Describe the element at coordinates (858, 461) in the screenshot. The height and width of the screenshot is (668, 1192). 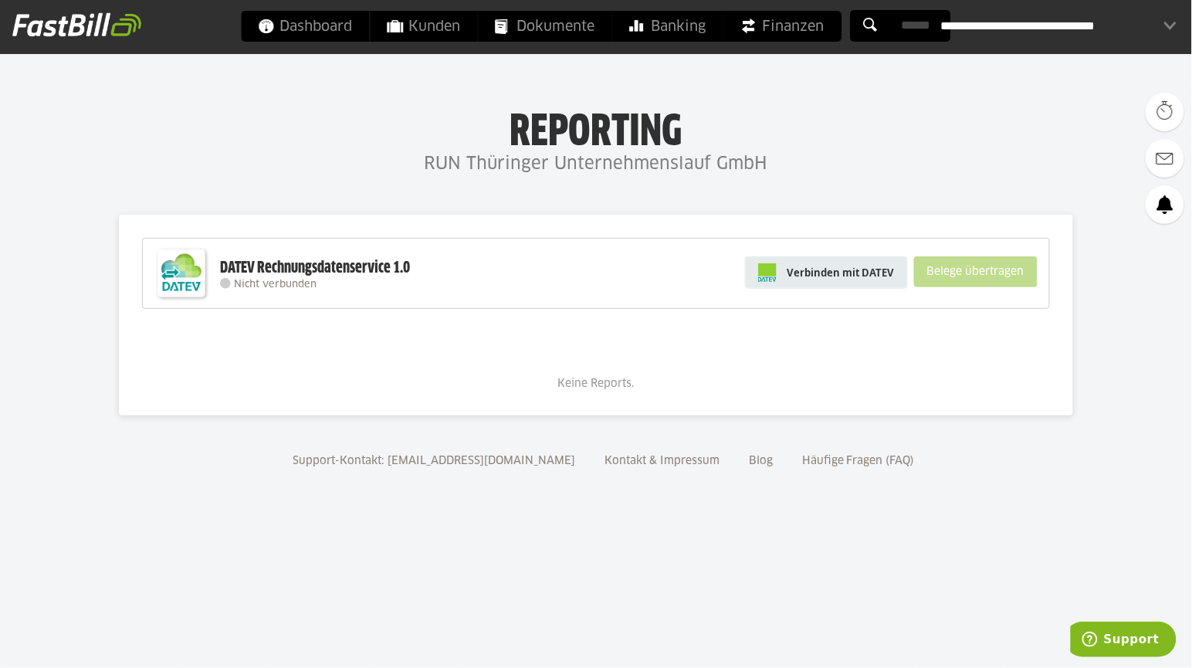
I see `a: Häufige Fragen (FAQ)` at that location.